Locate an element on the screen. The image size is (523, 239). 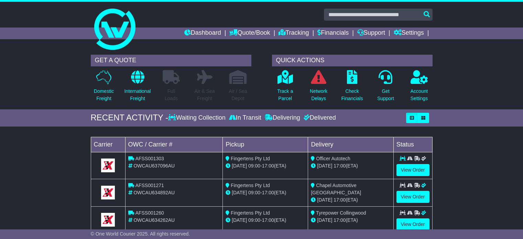
td: Delivery is located at coordinates (351, 145).